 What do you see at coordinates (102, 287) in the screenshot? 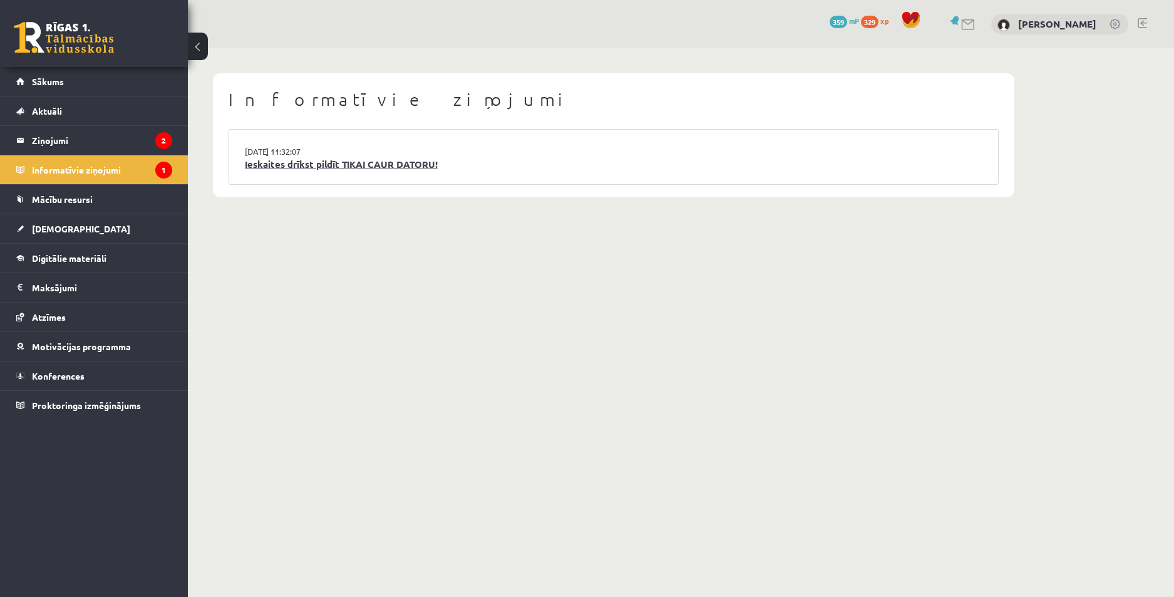
I see `legend: Maksājumi` at bounding box center [102, 287].